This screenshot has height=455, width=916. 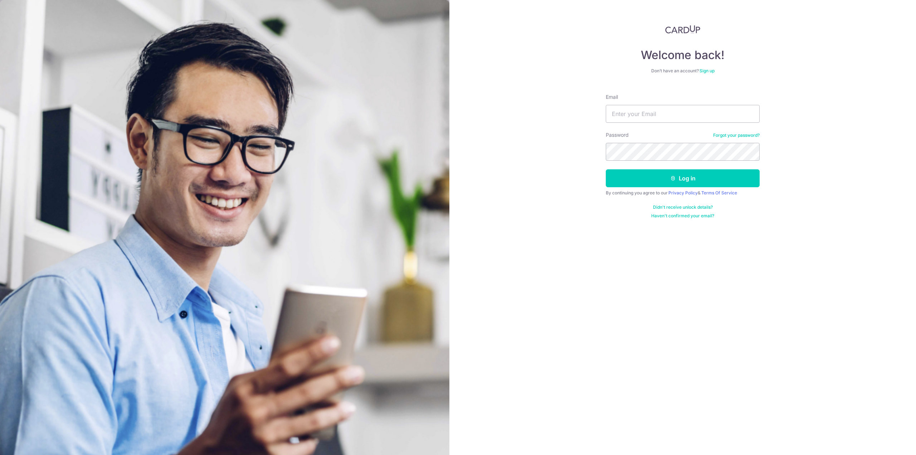 I want to click on a: Privacy Policy, so click(x=683, y=192).